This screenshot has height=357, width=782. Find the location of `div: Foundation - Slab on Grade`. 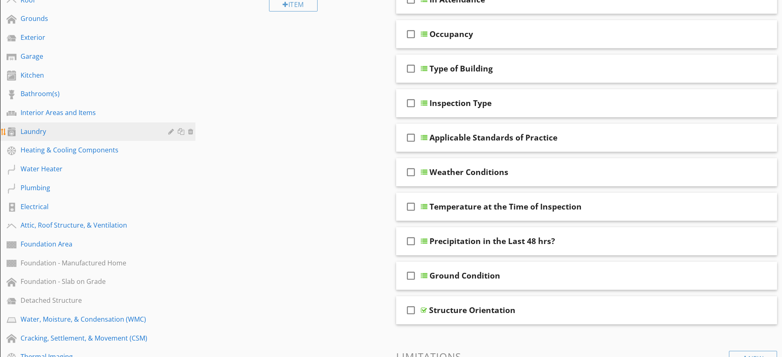

div: Foundation - Slab on Grade is located at coordinates (88, 282).